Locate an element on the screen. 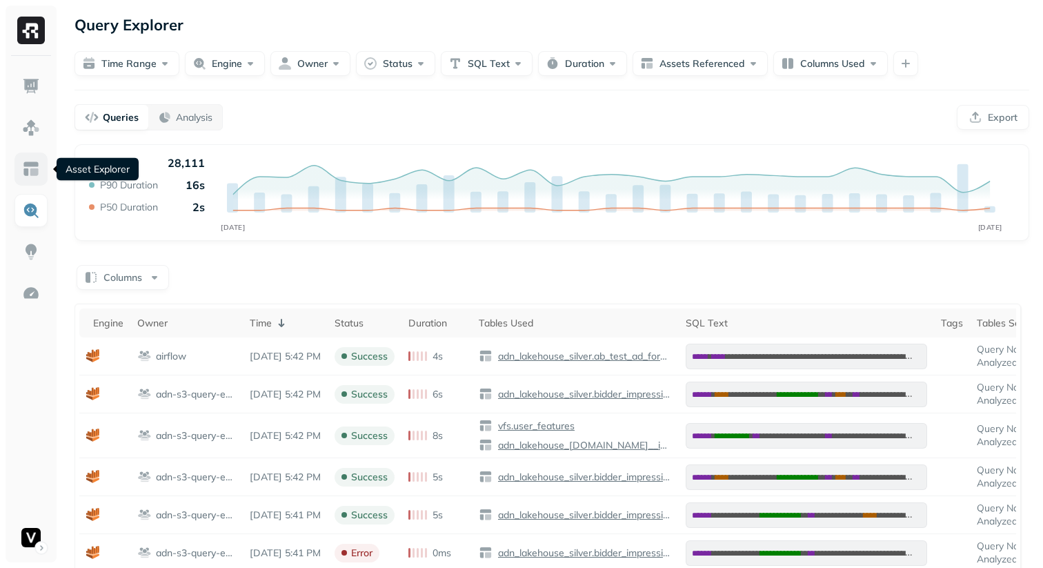 This screenshot has width=1043, height=568. p: 4s is located at coordinates (437, 356).